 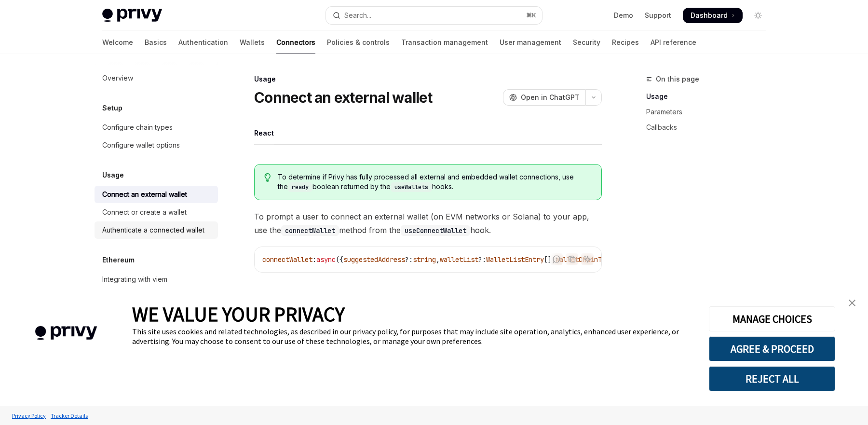 I want to click on code: ready, so click(x=300, y=187).